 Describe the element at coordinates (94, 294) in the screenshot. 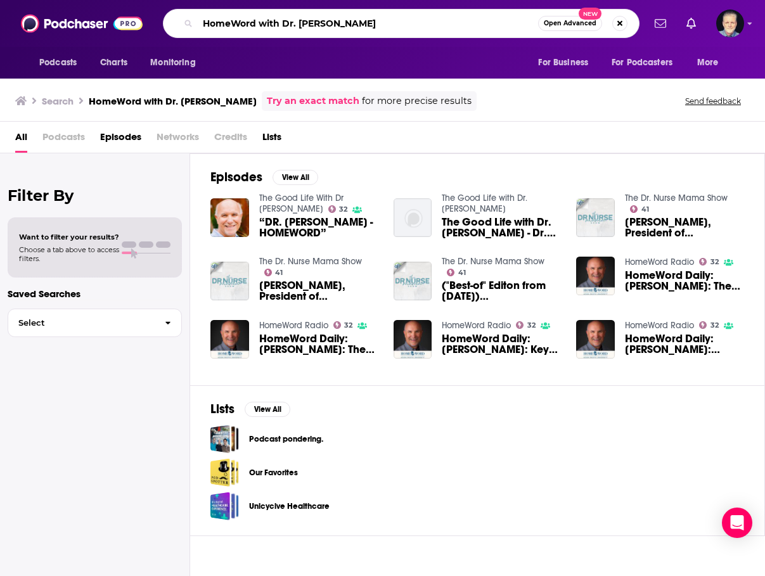

I see `p: Saved Searches` at that location.